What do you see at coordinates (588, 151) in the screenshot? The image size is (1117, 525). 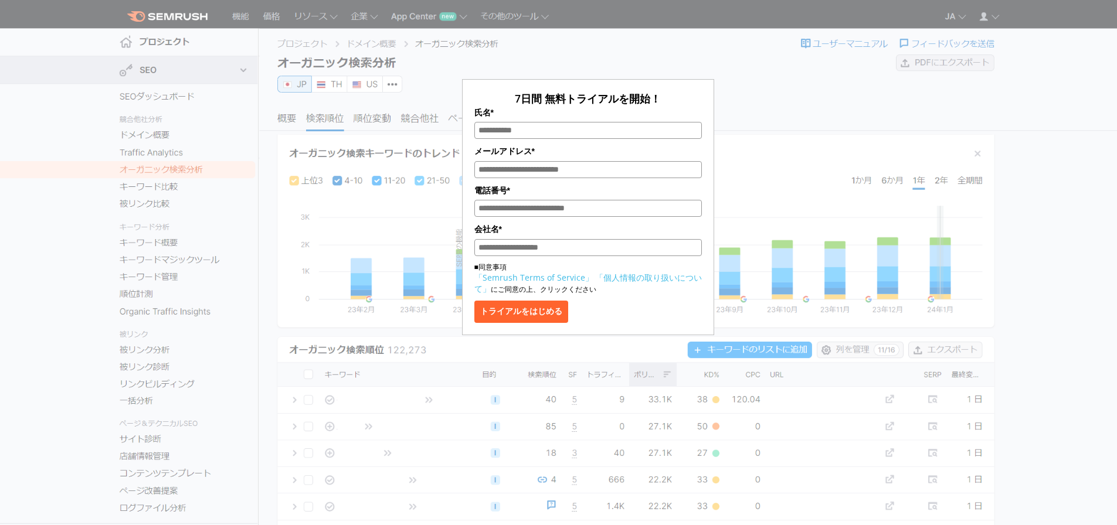 I see `label: メールアドレス*` at bounding box center [588, 151].